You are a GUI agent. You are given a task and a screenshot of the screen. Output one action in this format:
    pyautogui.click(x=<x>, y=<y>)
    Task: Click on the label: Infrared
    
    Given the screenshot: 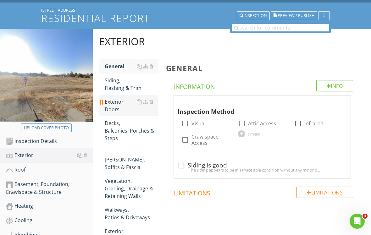 What is the action you would take?
    pyautogui.click(x=313, y=123)
    